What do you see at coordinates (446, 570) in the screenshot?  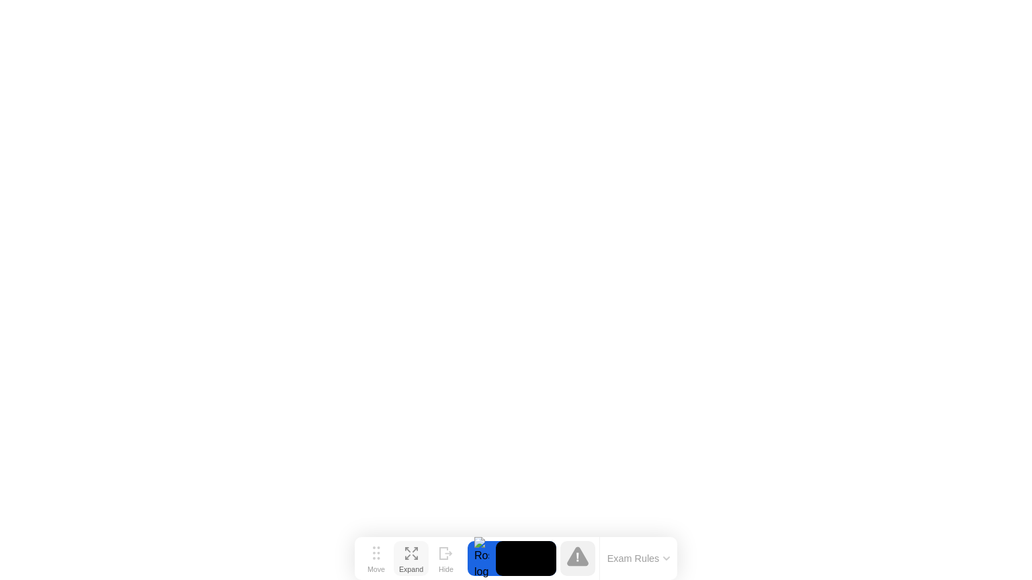 I see `div: Hide` at bounding box center [446, 570].